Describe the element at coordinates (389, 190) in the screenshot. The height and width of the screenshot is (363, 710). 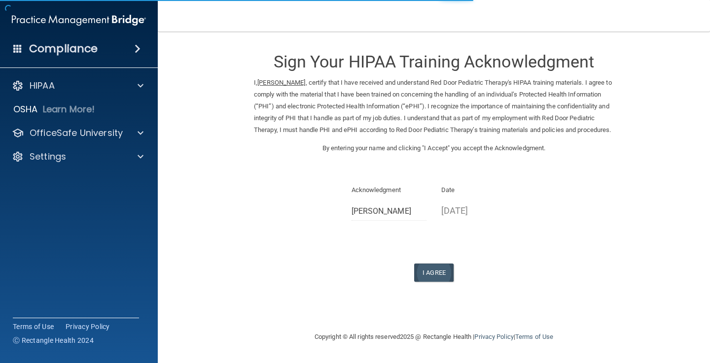
I see `p: Acknowledgment` at that location.